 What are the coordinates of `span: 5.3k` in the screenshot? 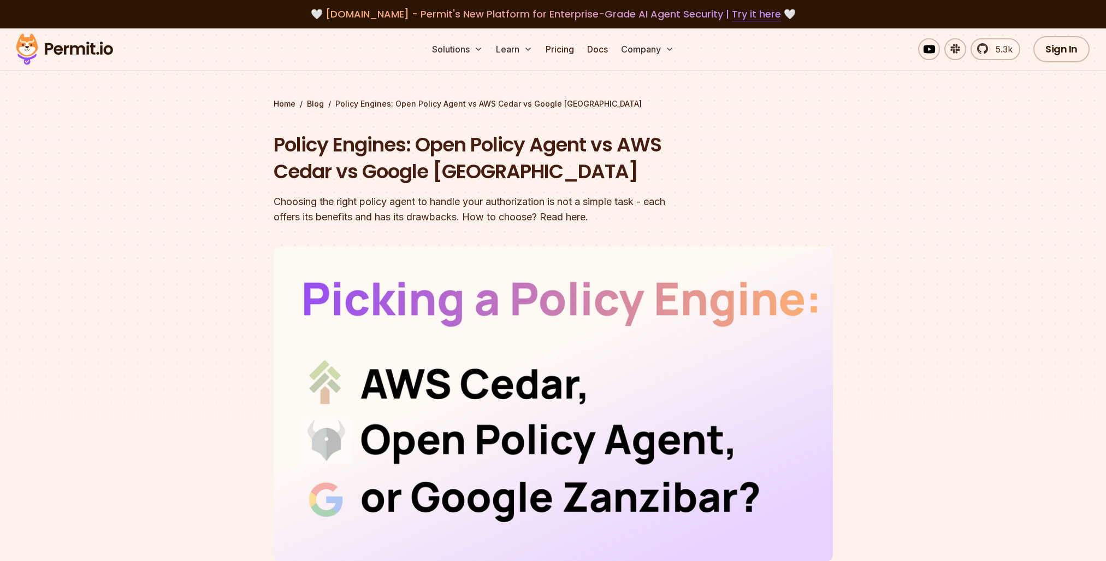 It's located at (1001, 49).